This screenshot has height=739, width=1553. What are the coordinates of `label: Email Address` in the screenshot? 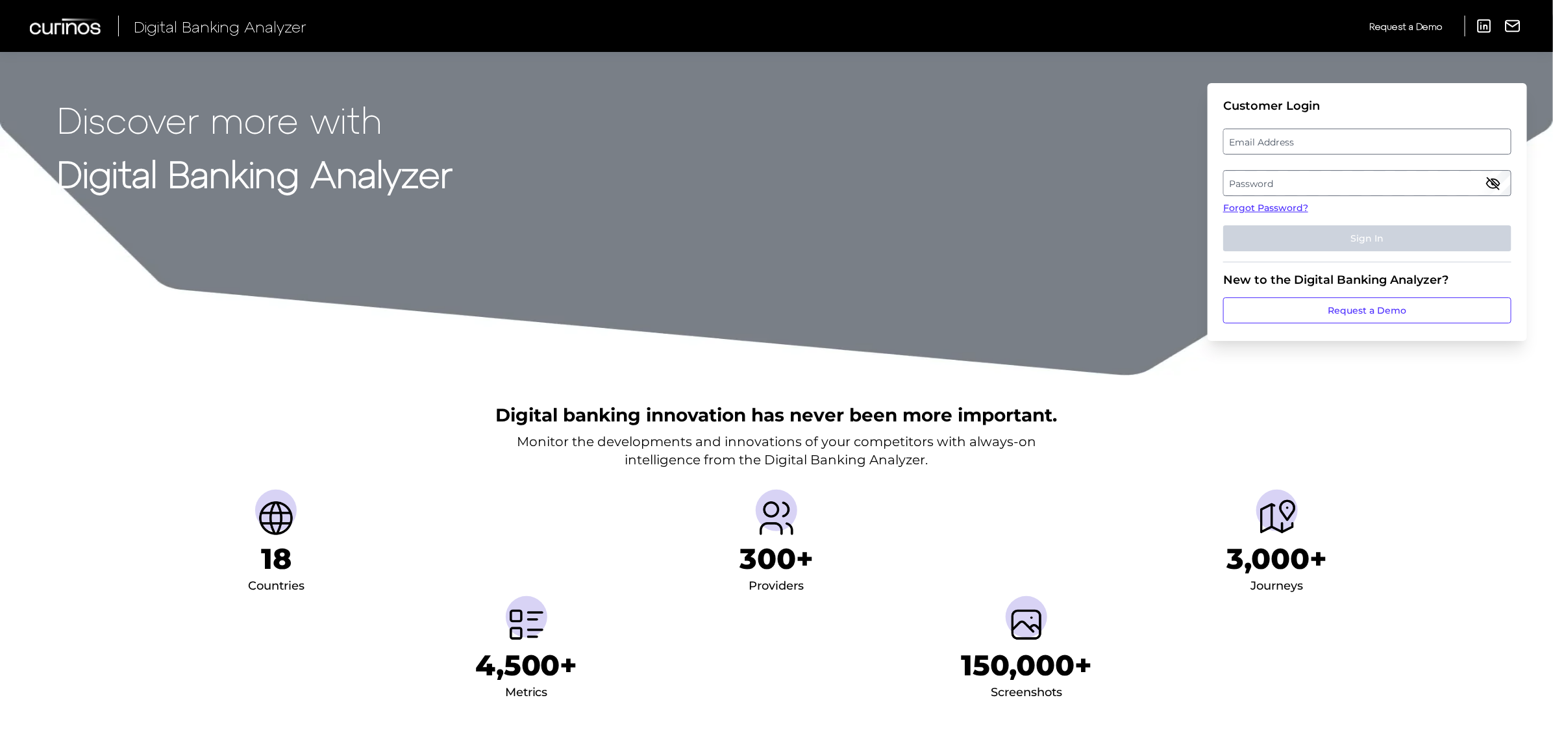 It's located at (1366, 141).